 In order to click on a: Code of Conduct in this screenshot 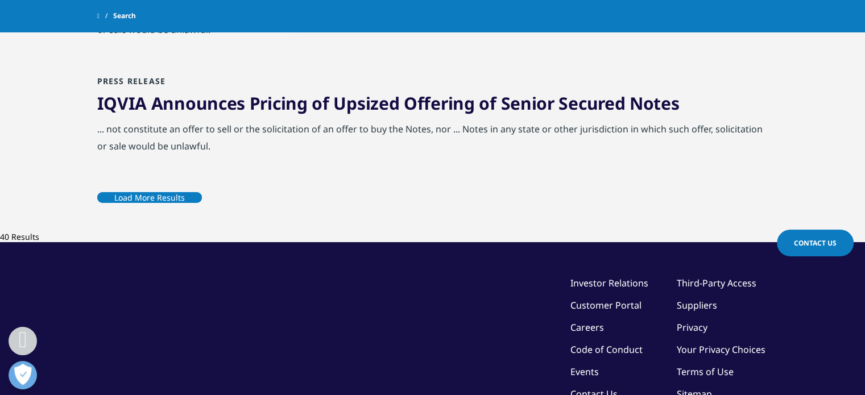, I will do `click(606, 350)`.